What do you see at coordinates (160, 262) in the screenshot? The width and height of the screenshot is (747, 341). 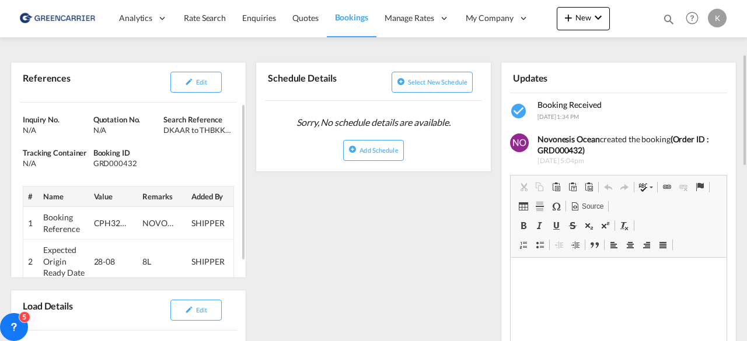 I see `div: 8L` at bounding box center [160, 262].